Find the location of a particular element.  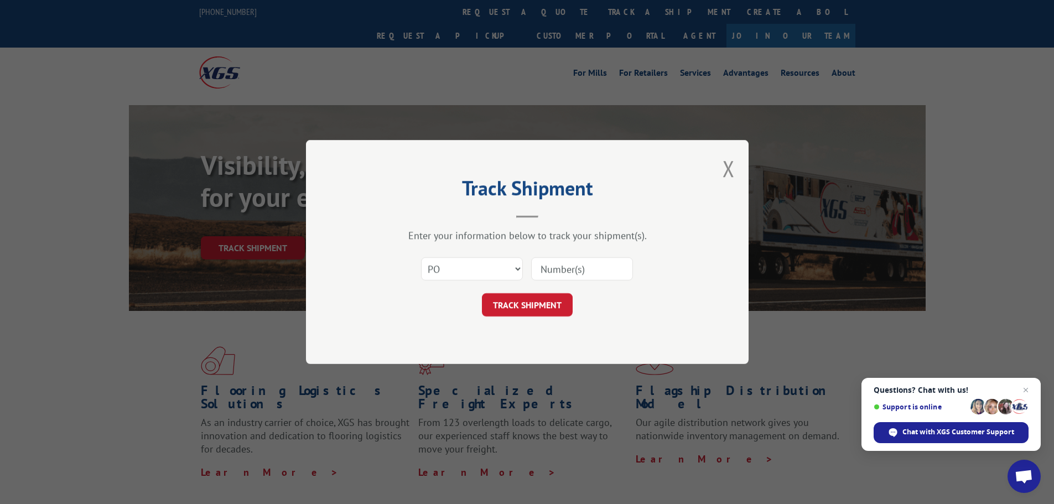

h2: Track Shipment is located at coordinates (527, 191).